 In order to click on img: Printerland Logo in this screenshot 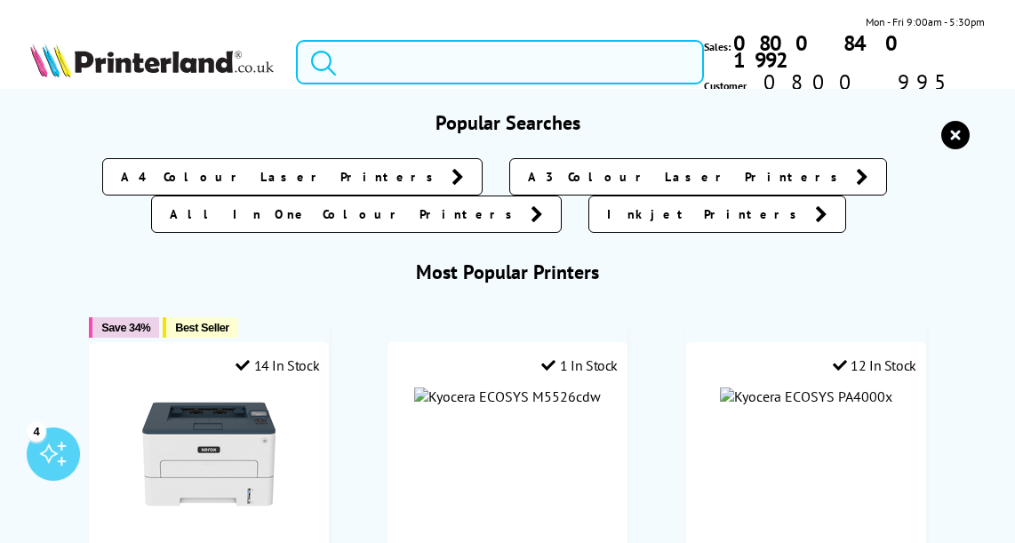, I will do `click(152, 60)`.